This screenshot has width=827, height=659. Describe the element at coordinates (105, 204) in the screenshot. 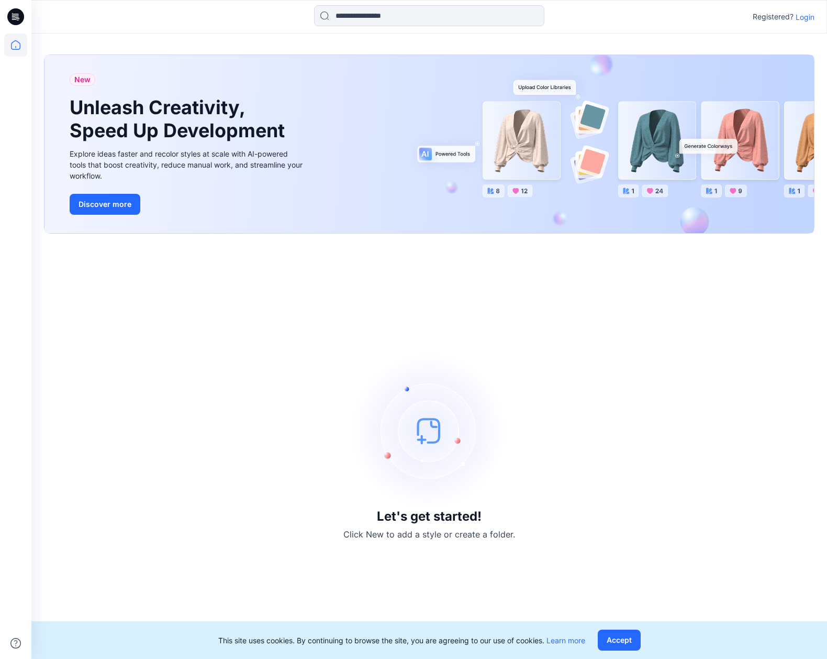

I see `button: Discover more` at that location.